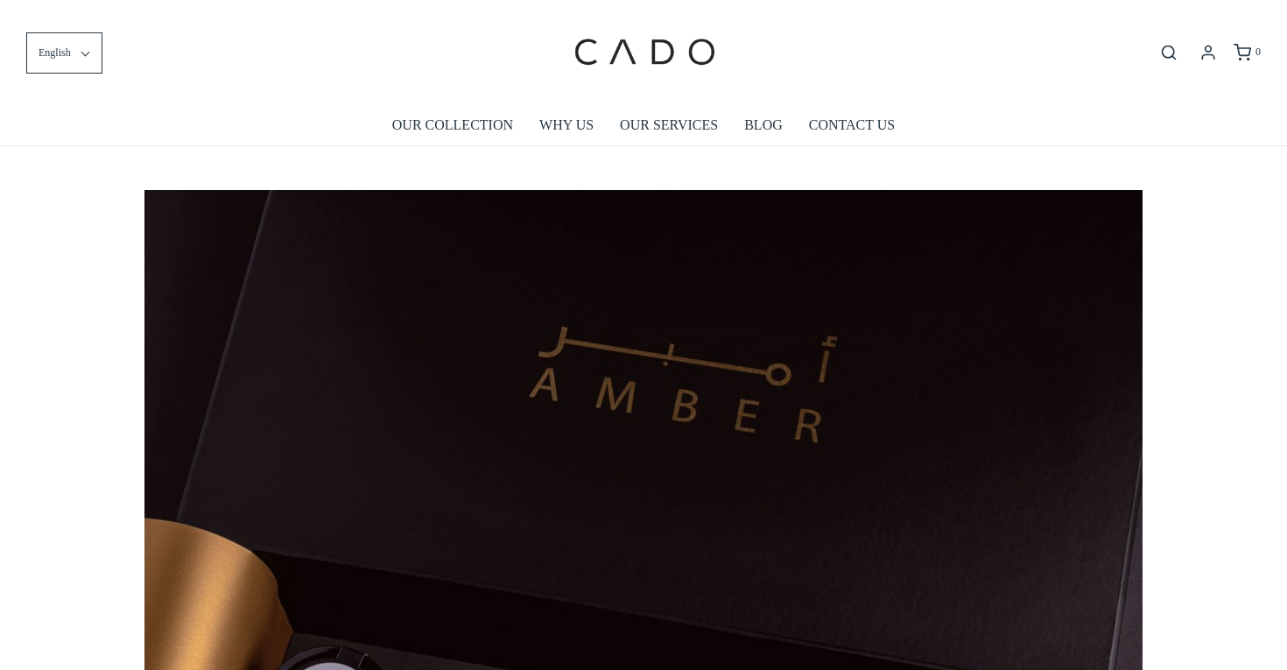 This screenshot has height=670, width=1287. What do you see at coordinates (1258, 52) in the screenshot?
I see `span: 0` at bounding box center [1258, 52].